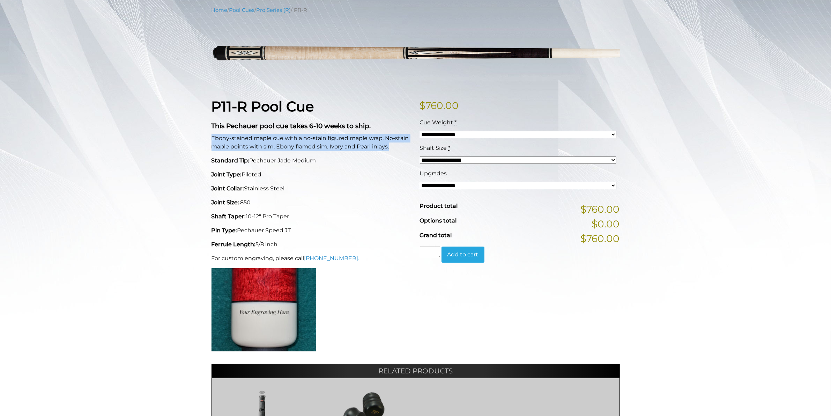 The width and height of the screenshot is (831, 416). What do you see at coordinates (242, 10) in the screenshot?
I see `a: Pool Cues` at bounding box center [242, 10].